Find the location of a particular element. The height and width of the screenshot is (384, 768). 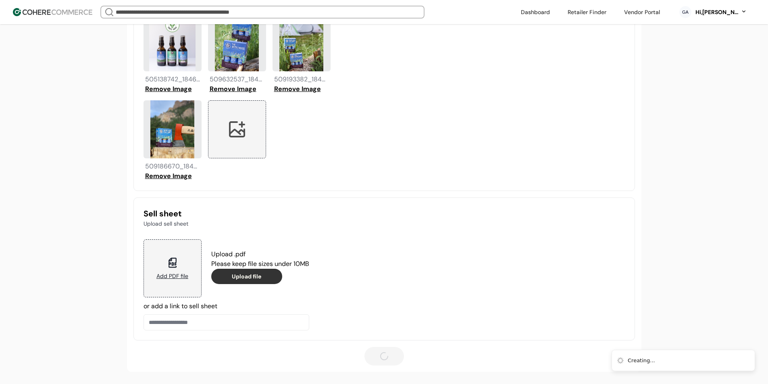

button: Upload file is located at coordinates (247, 277).